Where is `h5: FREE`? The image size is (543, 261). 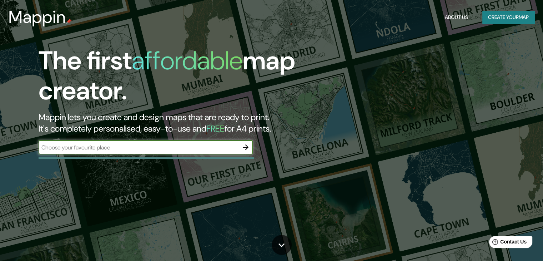 h5: FREE is located at coordinates (215, 128).